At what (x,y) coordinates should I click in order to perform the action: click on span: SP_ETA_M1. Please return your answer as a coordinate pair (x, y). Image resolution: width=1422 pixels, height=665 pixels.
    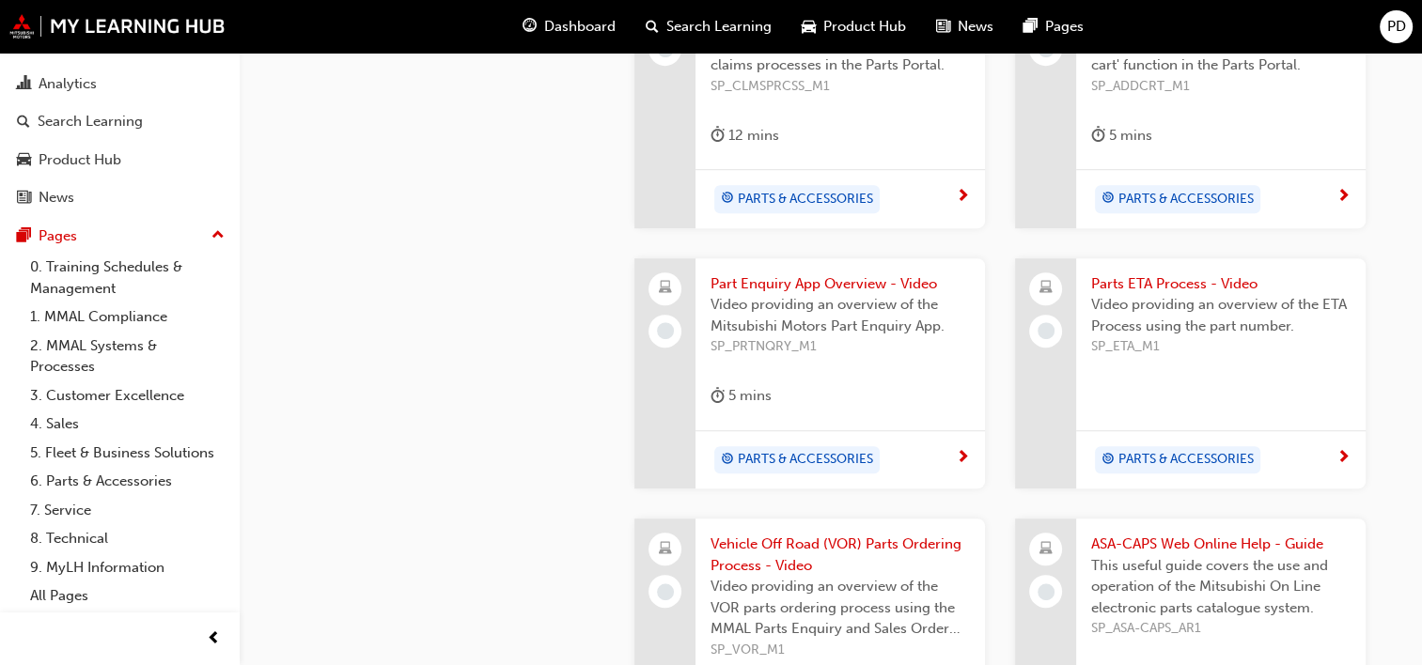
    Looking at the image, I should click on (1221, 347).